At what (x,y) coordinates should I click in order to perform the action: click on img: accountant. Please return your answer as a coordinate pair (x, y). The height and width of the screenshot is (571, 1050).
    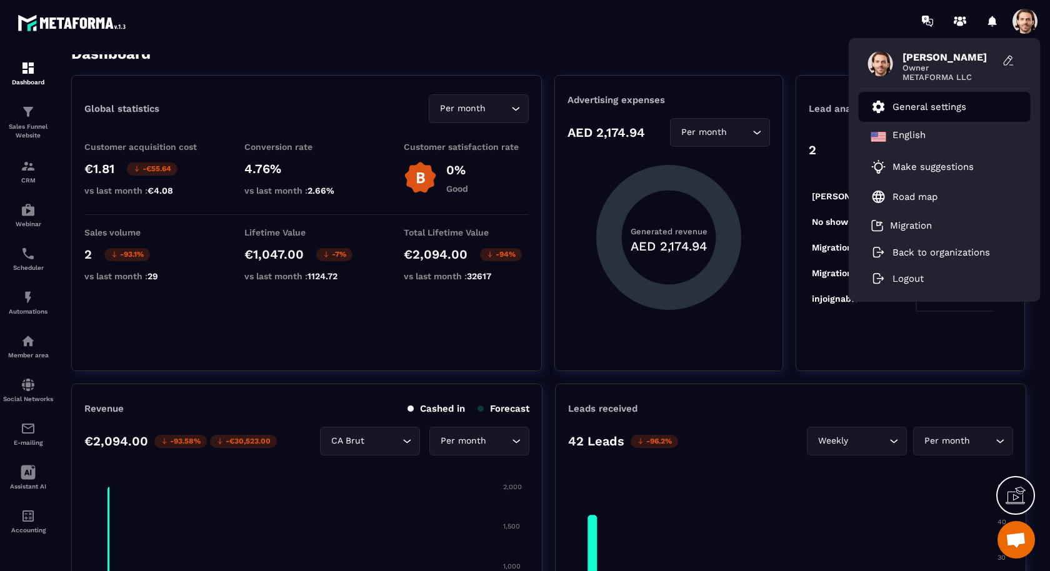
    Looking at the image, I should click on (28, 516).